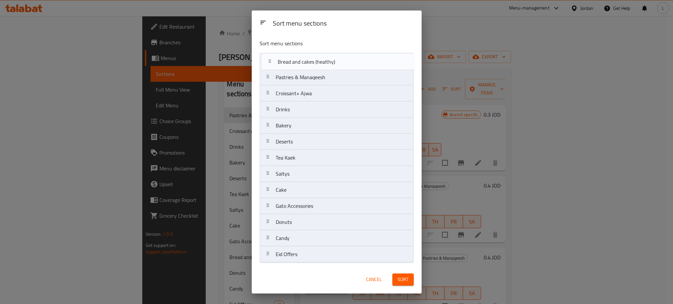  What do you see at coordinates (374, 280) in the screenshot?
I see `span: Cancel` at bounding box center [374, 280].